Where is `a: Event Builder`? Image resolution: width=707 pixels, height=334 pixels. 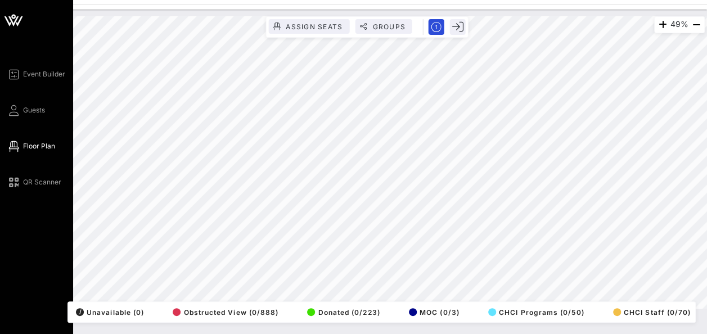 a: Event Builder is located at coordinates (36, 74).